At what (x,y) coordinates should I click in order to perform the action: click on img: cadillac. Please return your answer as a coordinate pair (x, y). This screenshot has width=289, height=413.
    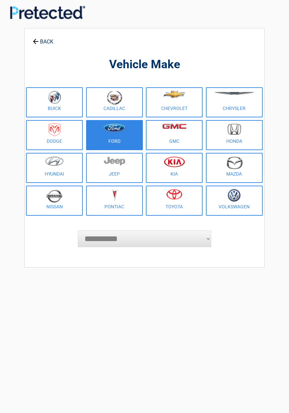
    Looking at the image, I should click on (115, 98).